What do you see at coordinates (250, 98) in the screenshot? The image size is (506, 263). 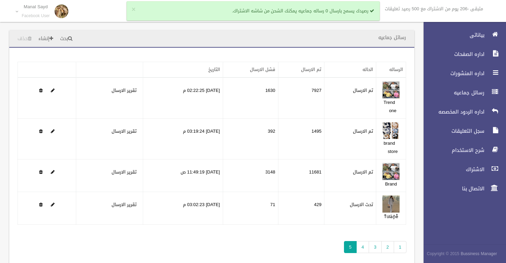 I see `td: 1630` at bounding box center [250, 98].